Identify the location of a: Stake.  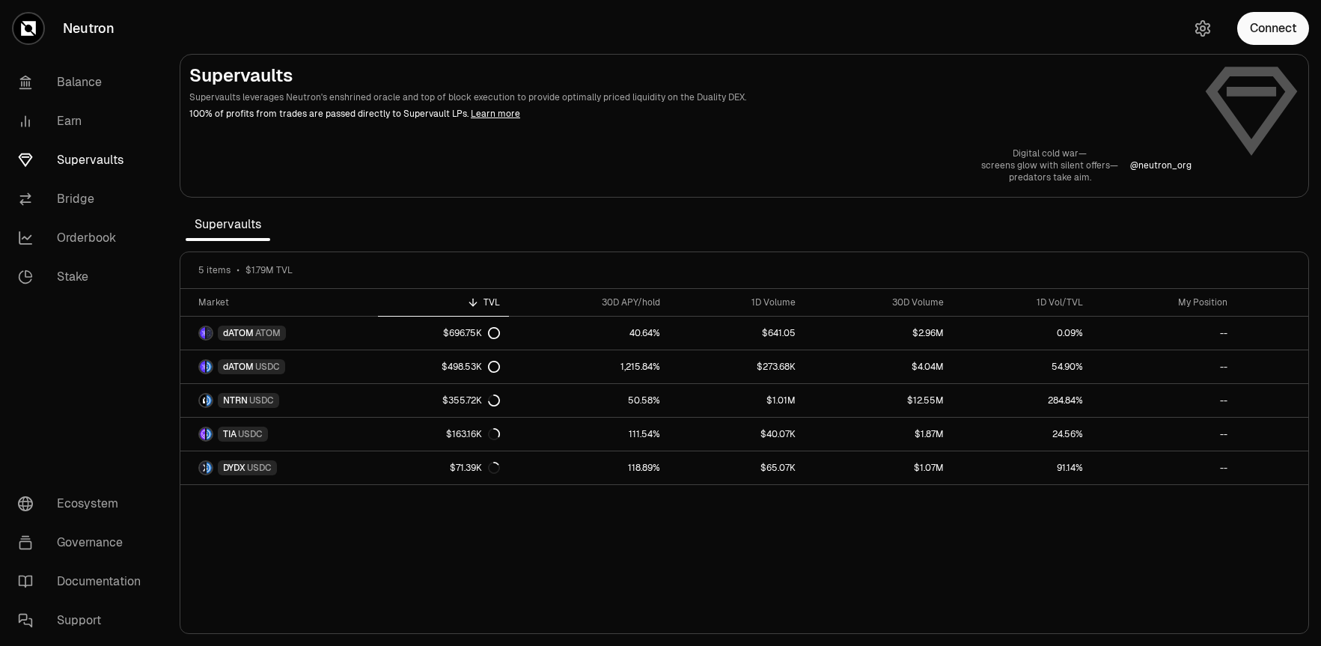
(84, 277).